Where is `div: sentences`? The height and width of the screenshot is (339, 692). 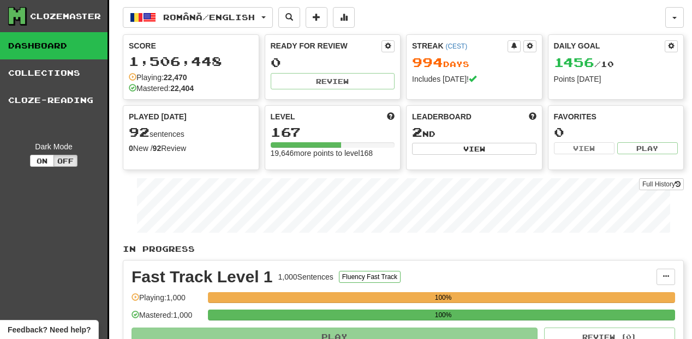
div: sentences is located at coordinates (191, 133).